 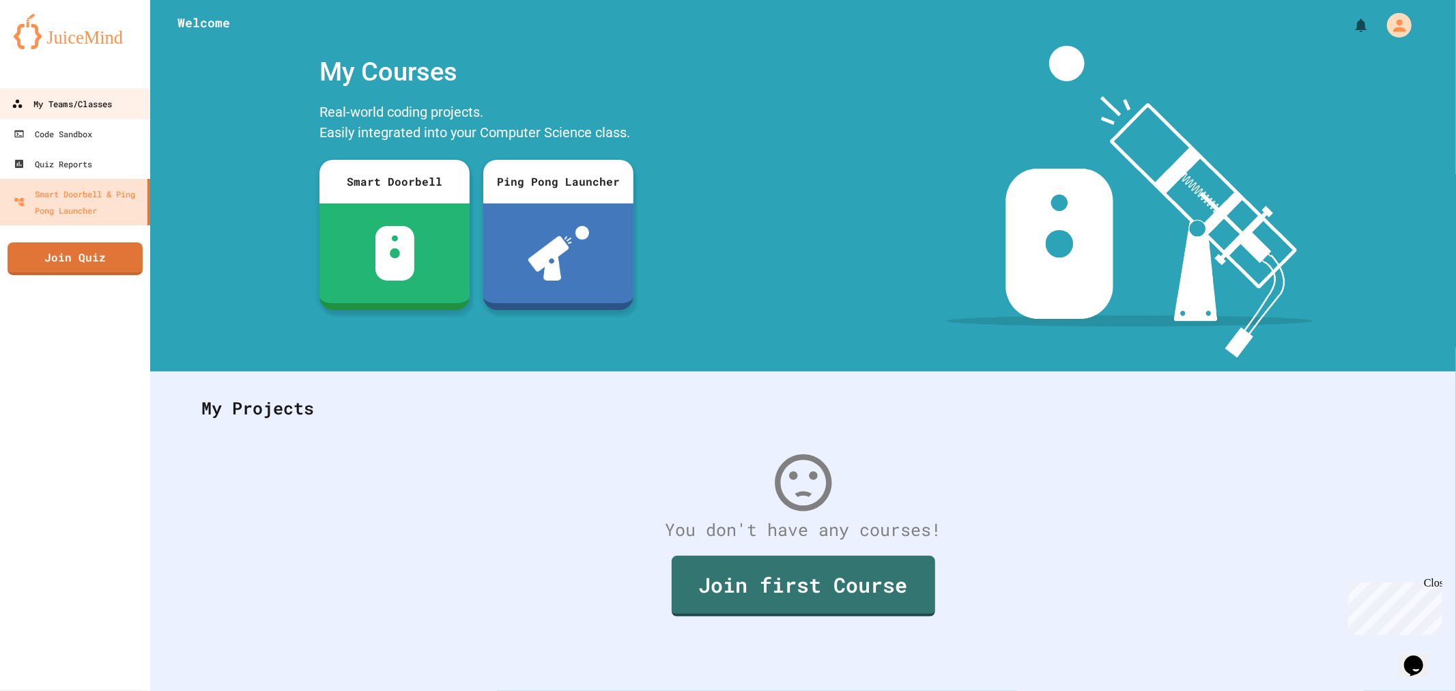 I want to click on div: Real-world coding projects. Easily integrated into your Computer Science class., so click(x=476, y=124).